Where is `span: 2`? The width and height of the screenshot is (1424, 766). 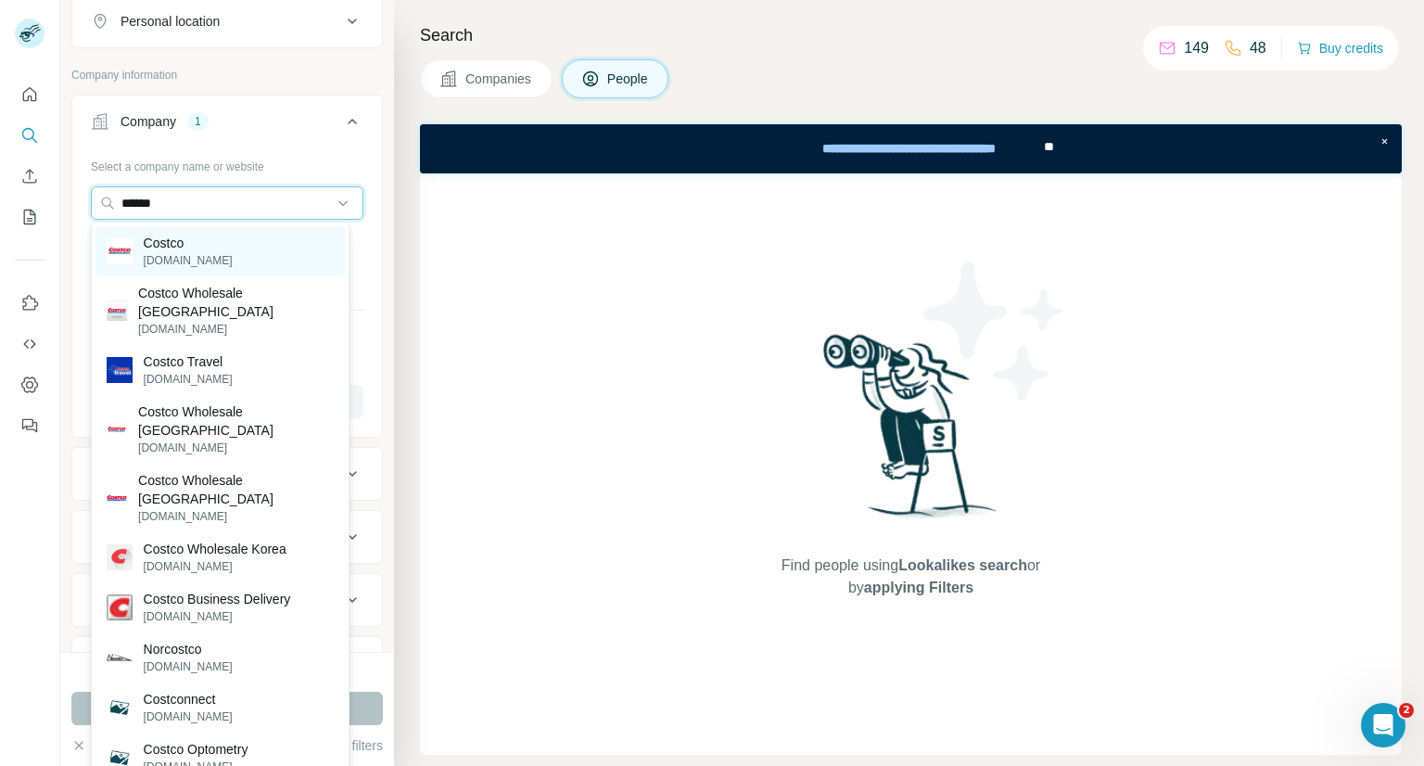 span: 2 is located at coordinates (1406, 710).